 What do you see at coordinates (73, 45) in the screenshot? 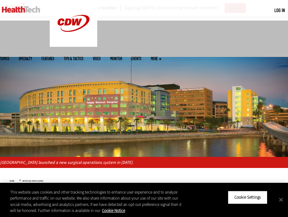
I see `a: CDW` at bounding box center [73, 45].